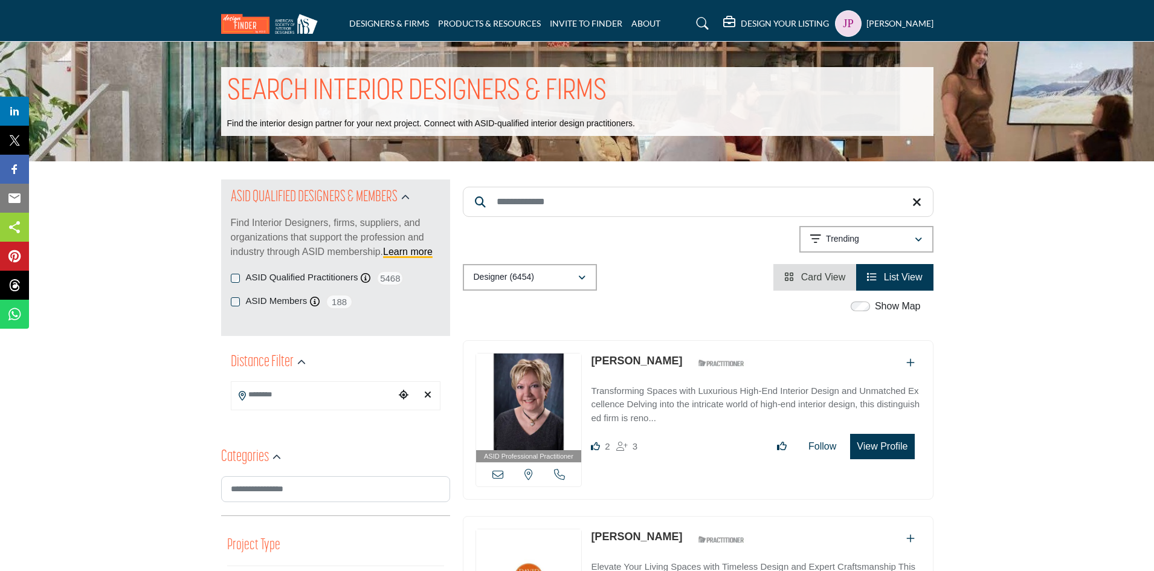 This screenshot has height=571, width=1154. Describe the element at coordinates (431, 124) in the screenshot. I see `p: Find the interior design partner for your next project. Connect with ASID-qualified interior desi...` at that location.